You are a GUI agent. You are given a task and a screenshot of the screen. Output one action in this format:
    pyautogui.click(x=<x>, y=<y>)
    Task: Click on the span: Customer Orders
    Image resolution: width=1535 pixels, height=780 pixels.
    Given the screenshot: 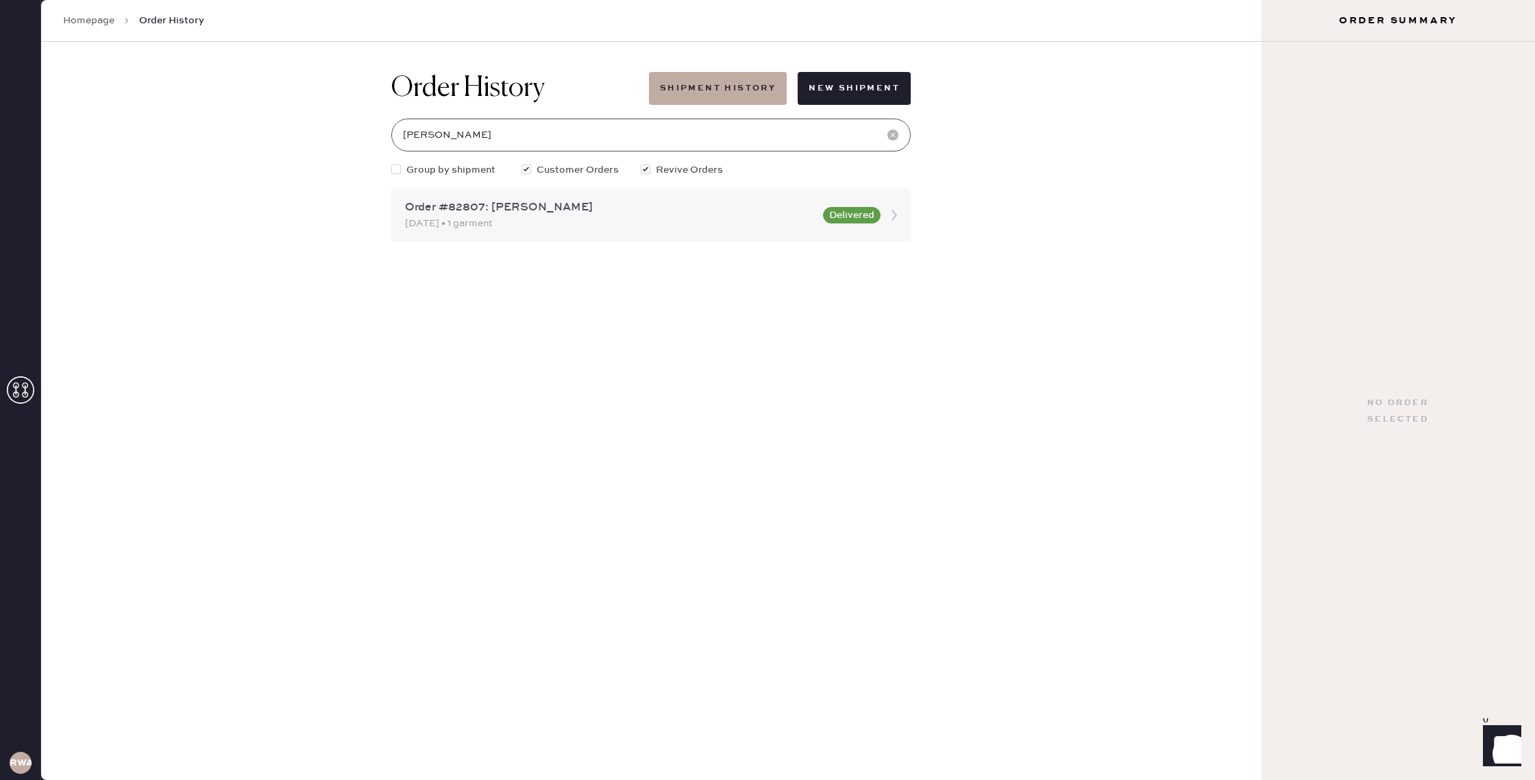 What is the action you would take?
    pyautogui.click(x=578, y=170)
    